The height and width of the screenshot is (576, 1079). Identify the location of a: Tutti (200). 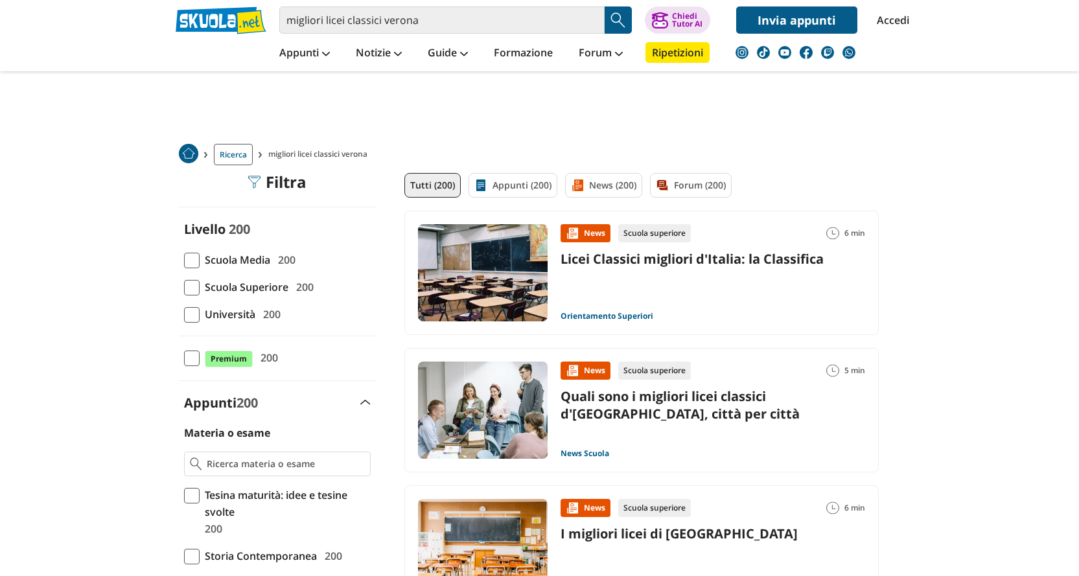
(432, 185).